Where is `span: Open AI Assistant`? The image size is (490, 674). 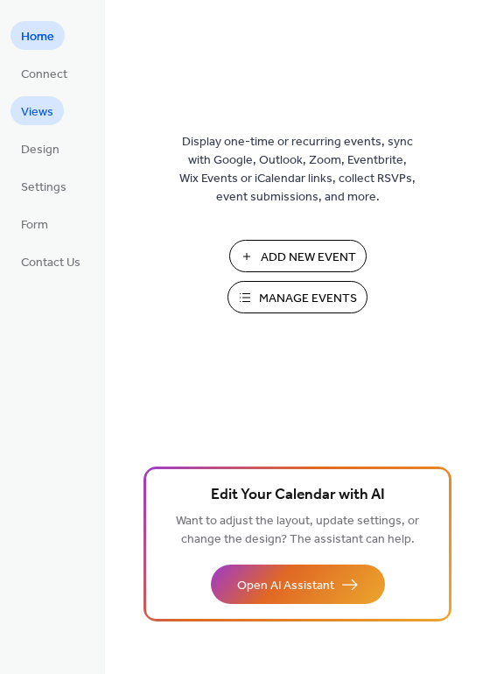
span: Open AI Assistant is located at coordinates (285, 585).